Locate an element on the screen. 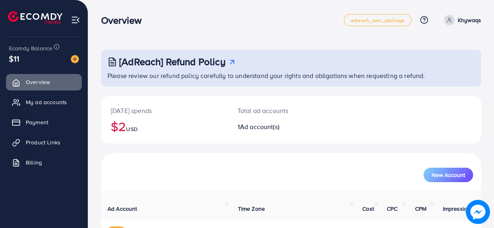 The image size is (494, 228). img: logo is located at coordinates (35, 17).